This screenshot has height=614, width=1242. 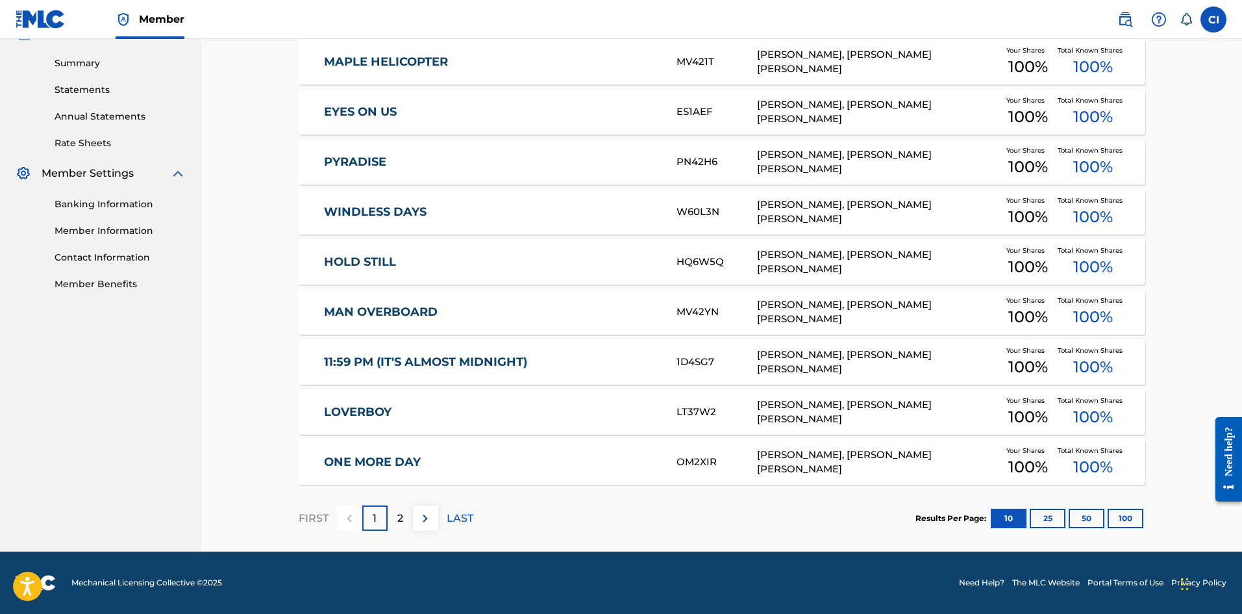 What do you see at coordinates (492, 62) in the screenshot?
I see `a: MAPLE HELICOPTER` at bounding box center [492, 62].